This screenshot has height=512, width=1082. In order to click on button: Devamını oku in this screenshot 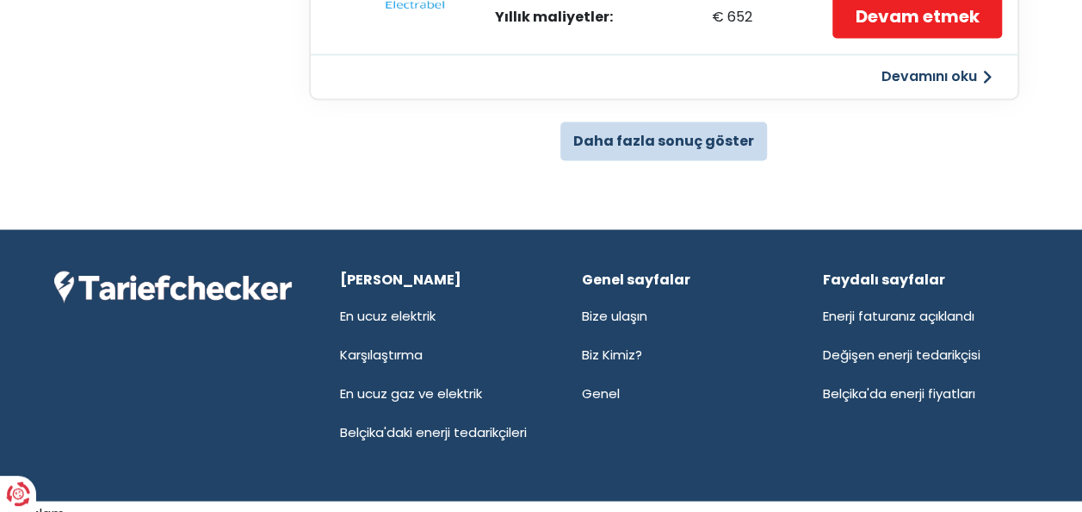, I will do `click(937, 77)`.